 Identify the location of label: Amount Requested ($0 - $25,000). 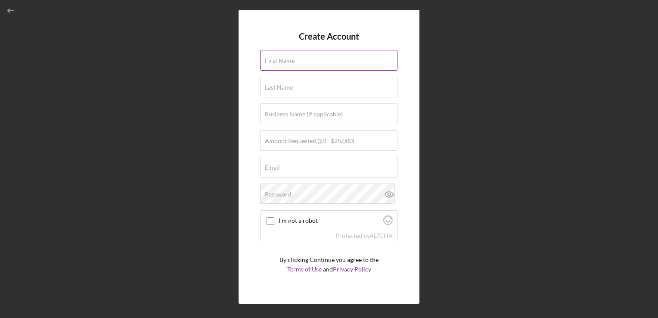
(310, 141).